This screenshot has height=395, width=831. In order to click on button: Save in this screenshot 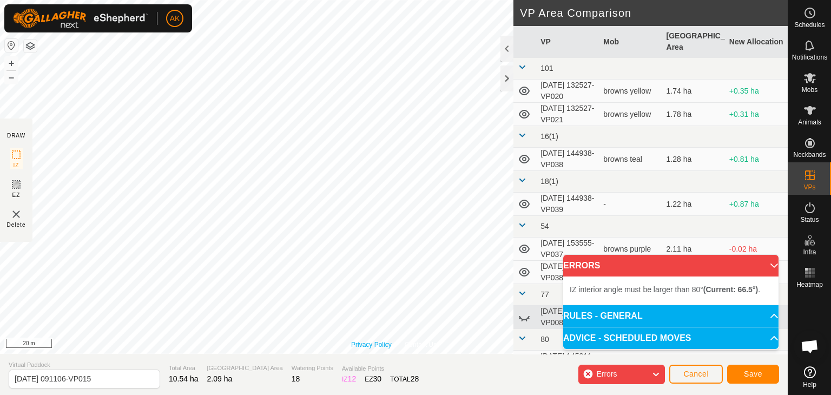, I will do `click(753, 374)`.